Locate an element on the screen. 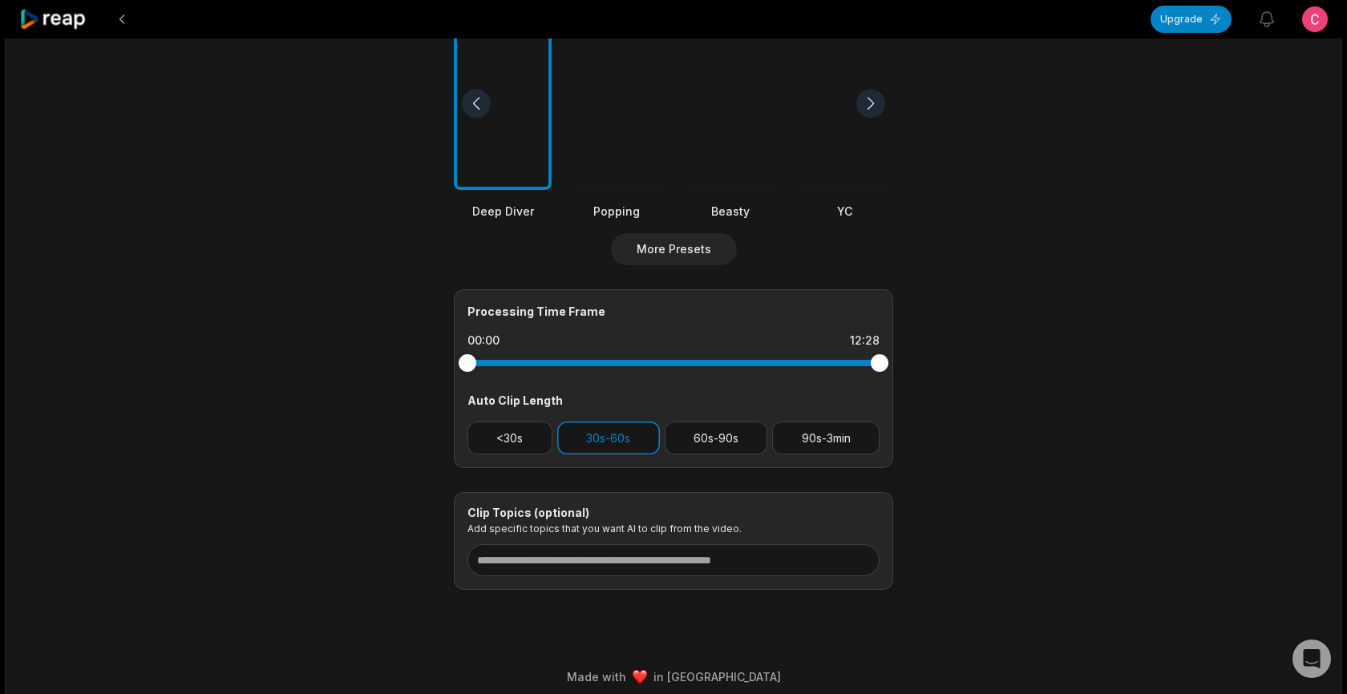 The height and width of the screenshot is (694, 1347). div: Deep Diver is located at coordinates (503, 211).